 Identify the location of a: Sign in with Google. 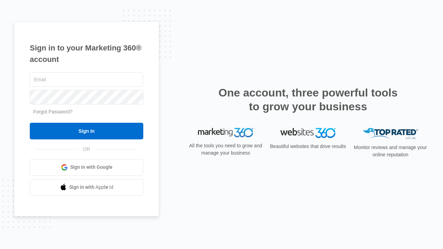
(87, 168).